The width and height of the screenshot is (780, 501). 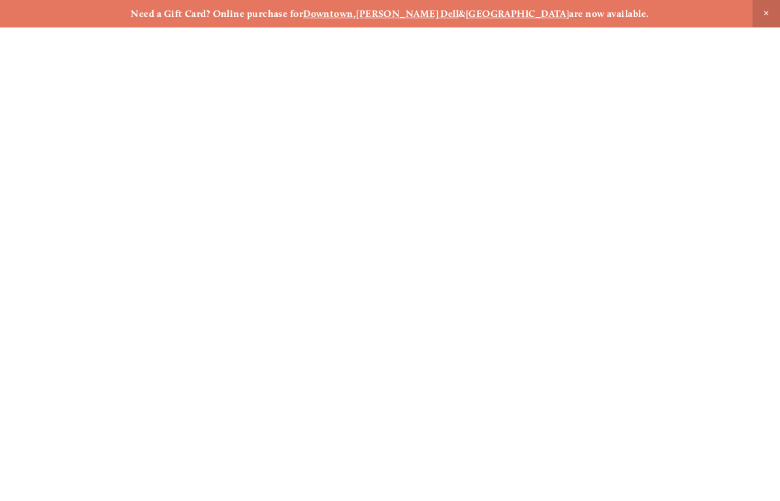 I want to click on strong: Need a Gift Card? Online purchase for, so click(x=217, y=14).